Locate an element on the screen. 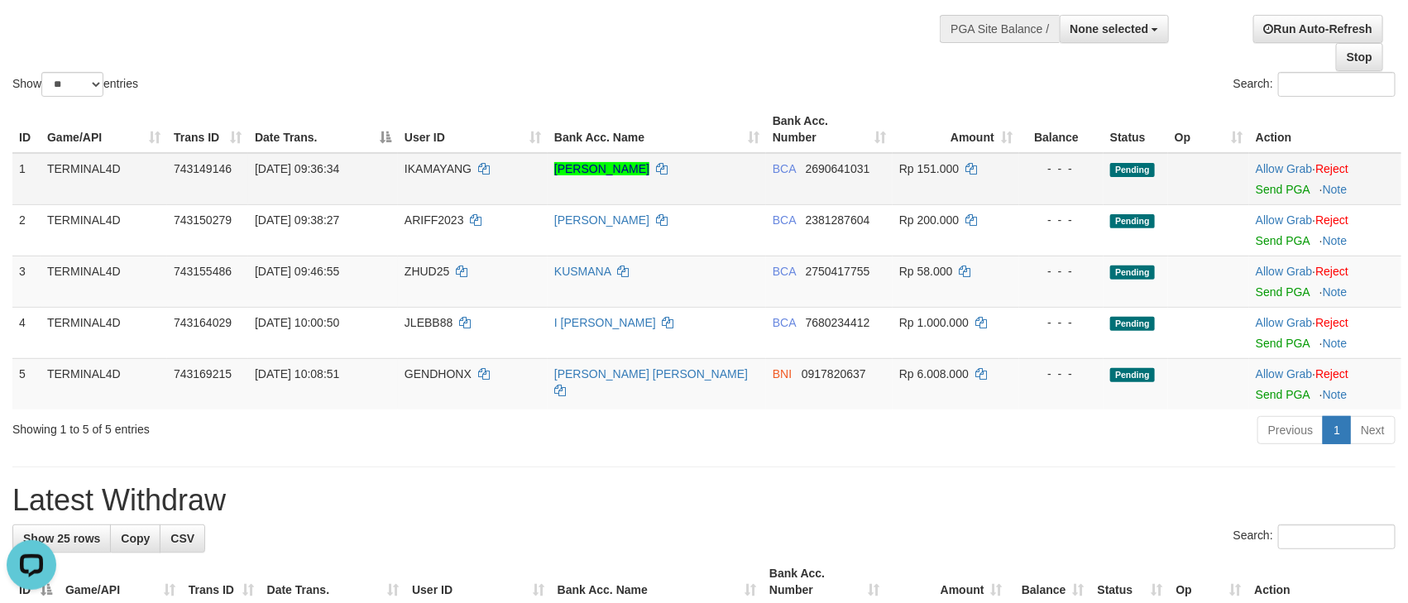  td: 5 is located at coordinates (26, 384).